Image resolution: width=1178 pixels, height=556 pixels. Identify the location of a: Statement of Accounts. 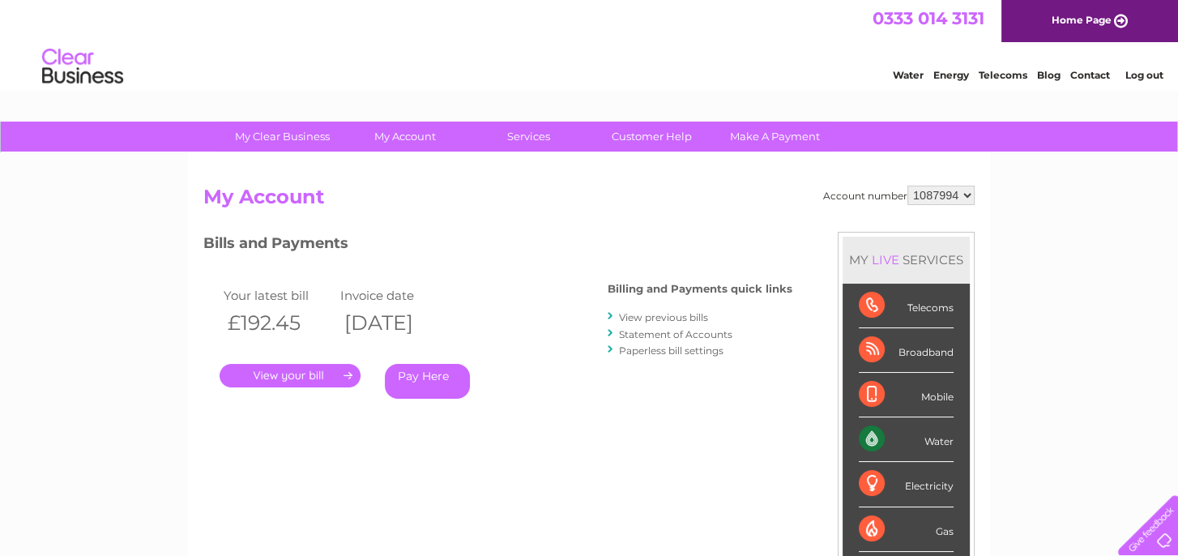
(675, 334).